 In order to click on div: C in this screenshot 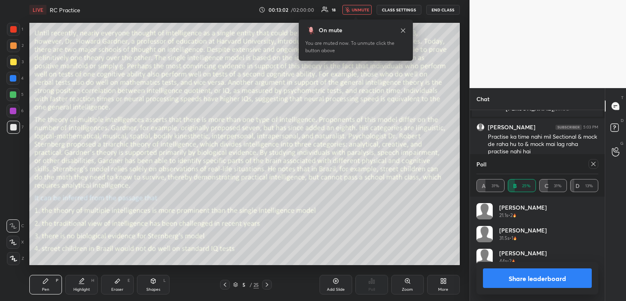, I will do `click(15, 226)`.